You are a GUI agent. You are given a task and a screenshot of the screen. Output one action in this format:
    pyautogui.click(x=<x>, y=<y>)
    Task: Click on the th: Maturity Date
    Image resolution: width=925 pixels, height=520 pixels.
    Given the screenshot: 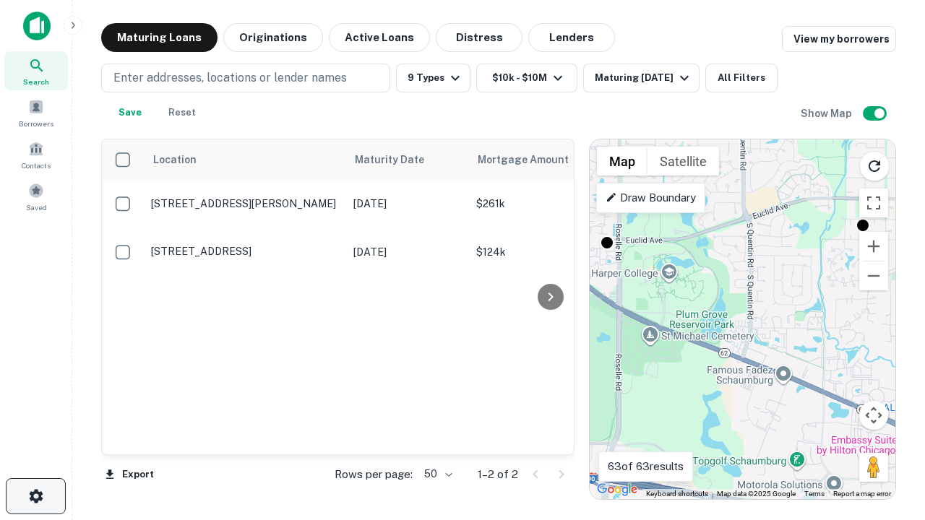 What is the action you would take?
    pyautogui.click(x=408, y=160)
    